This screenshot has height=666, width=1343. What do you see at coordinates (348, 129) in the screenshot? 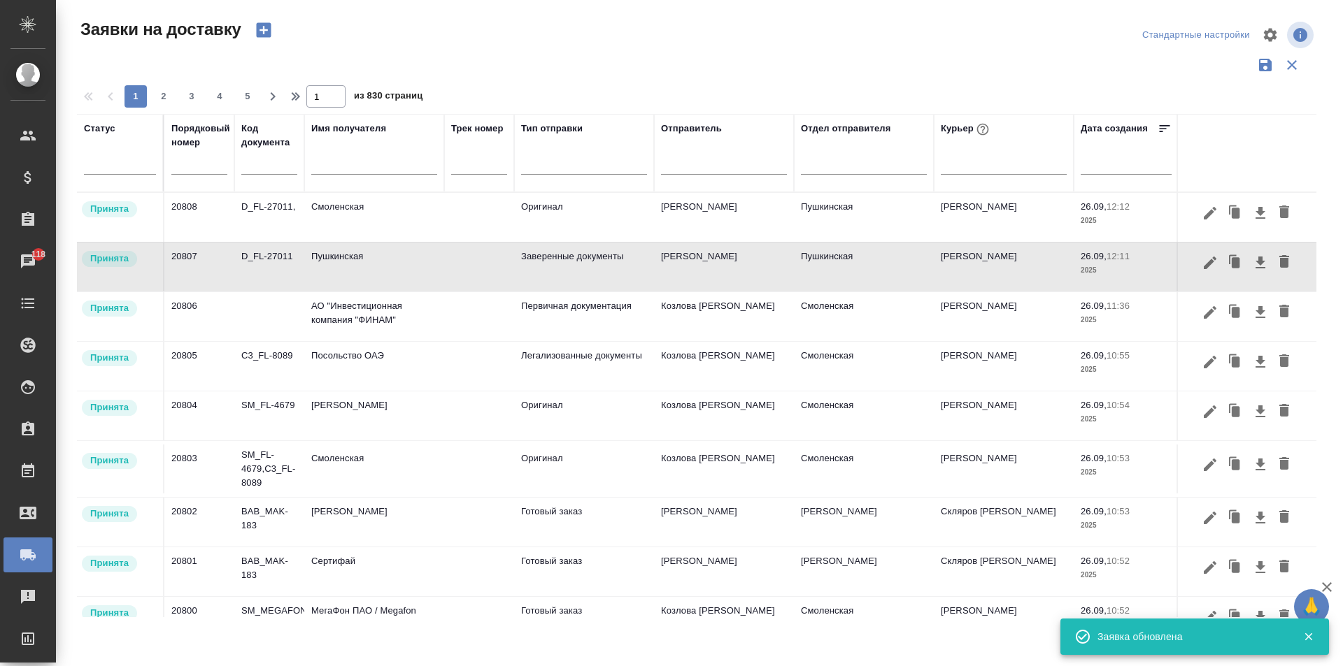
I see `div: Имя получателя` at bounding box center [348, 129].